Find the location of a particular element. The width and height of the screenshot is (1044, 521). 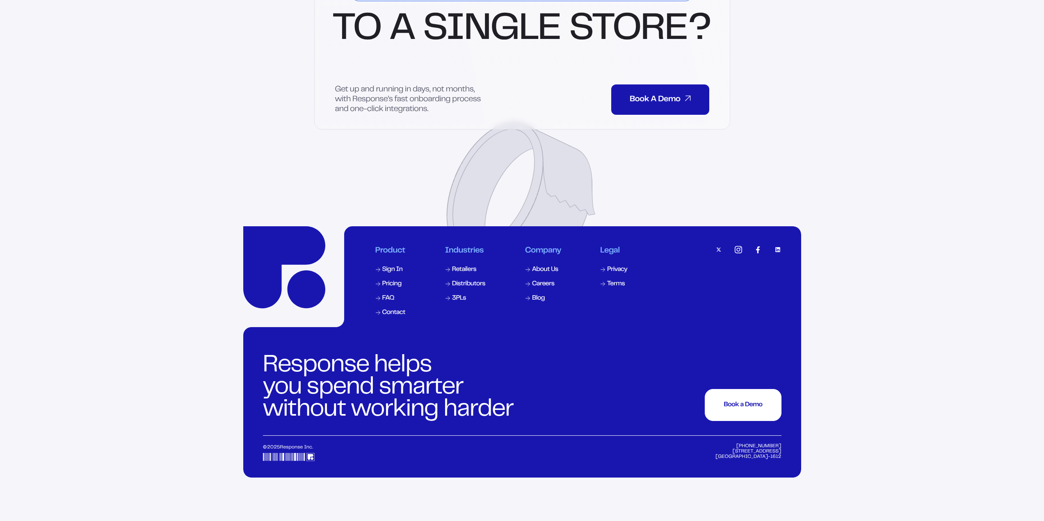

div: About Us is located at coordinates (545, 270).